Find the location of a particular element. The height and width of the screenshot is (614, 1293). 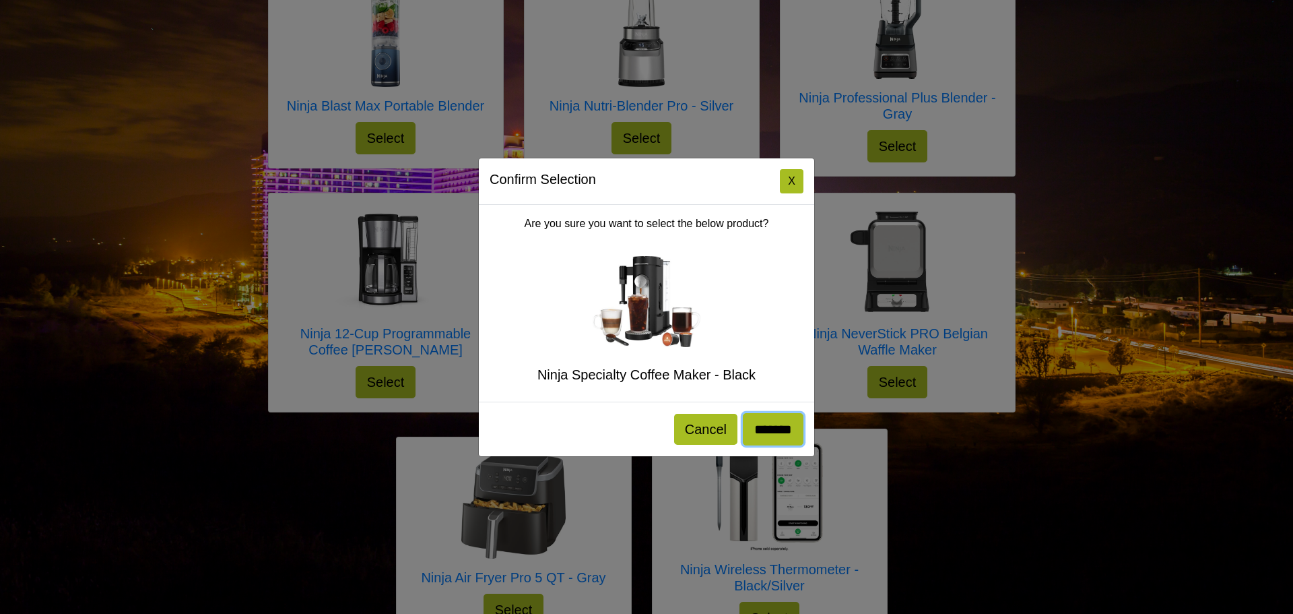

img: Ninja Specialty Coffee Maker - Black is located at coordinates (647, 302).